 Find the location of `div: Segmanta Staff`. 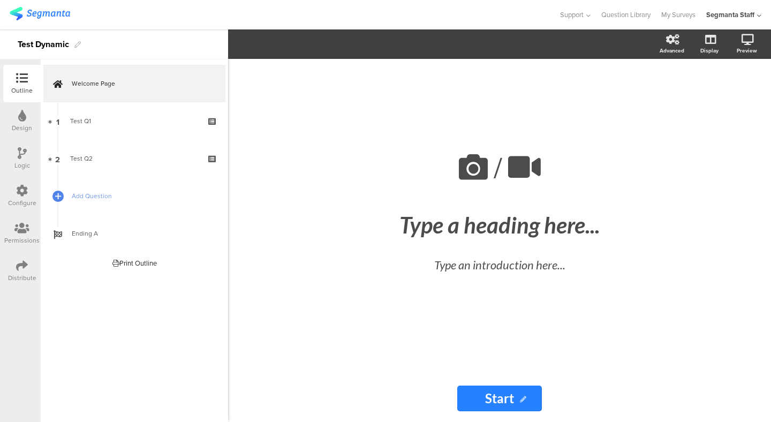

div: Segmanta Staff is located at coordinates (731, 14).